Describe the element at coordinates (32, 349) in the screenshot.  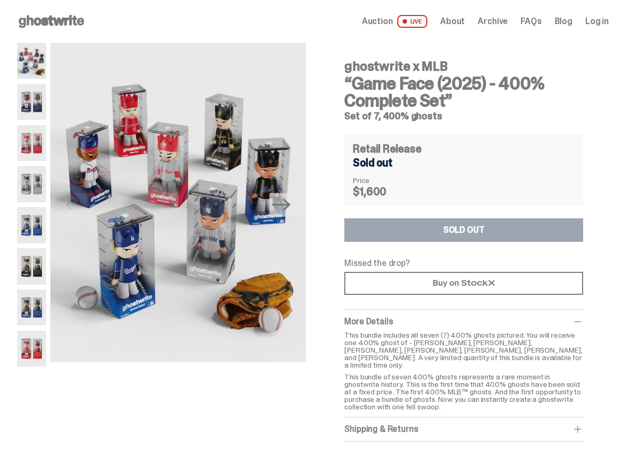
I see `img: 08-ghostwrite-mlb-game-face-complete-set-mike-trout.png` at that location.